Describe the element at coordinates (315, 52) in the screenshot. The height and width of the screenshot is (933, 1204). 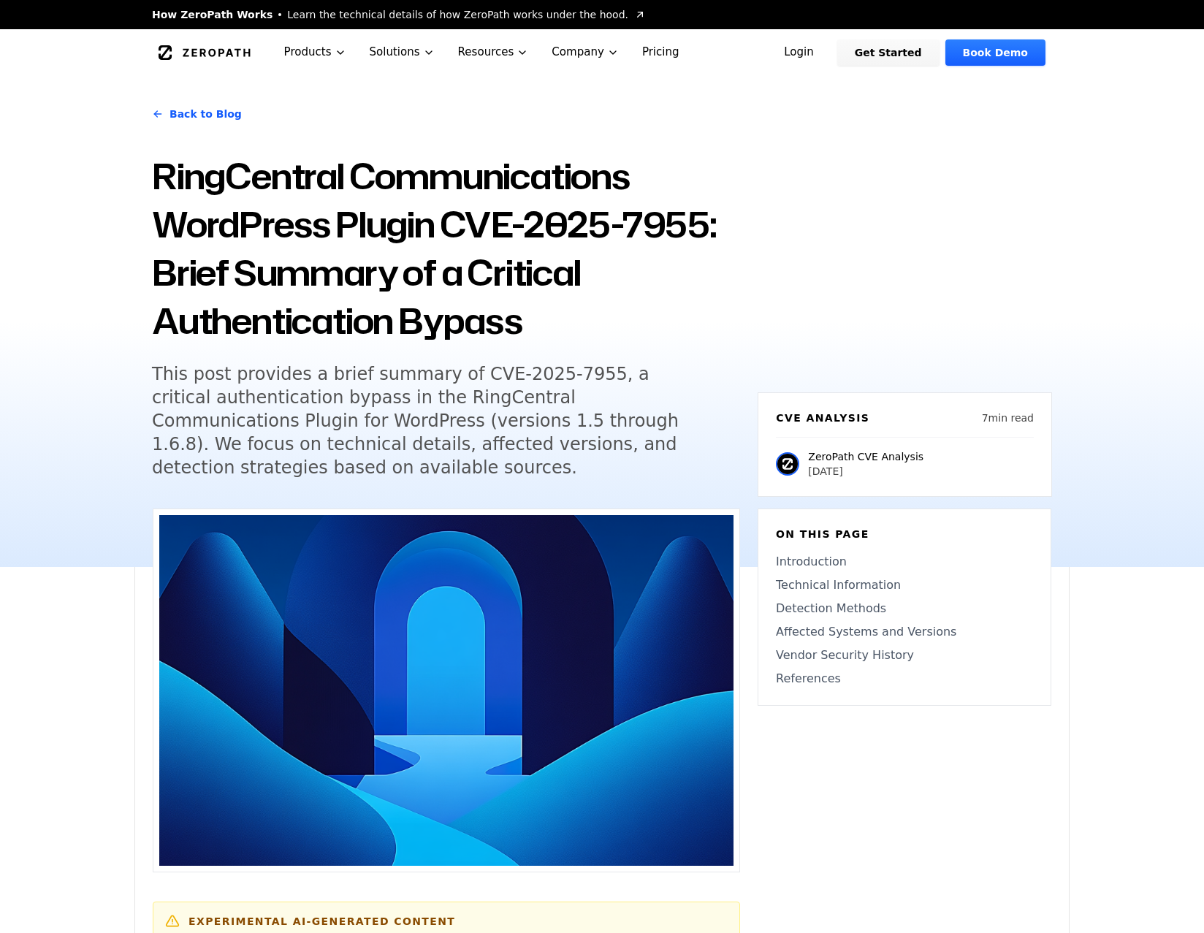
I see `button: Products` at that location.